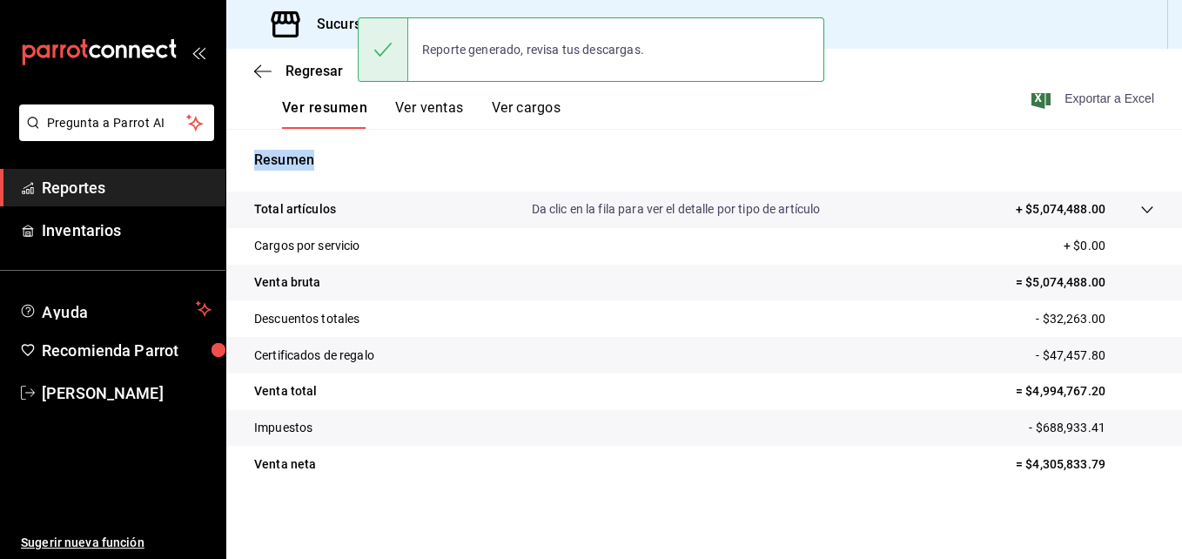 The image size is (1182, 559). I want to click on button: Ver resumen, so click(325, 114).